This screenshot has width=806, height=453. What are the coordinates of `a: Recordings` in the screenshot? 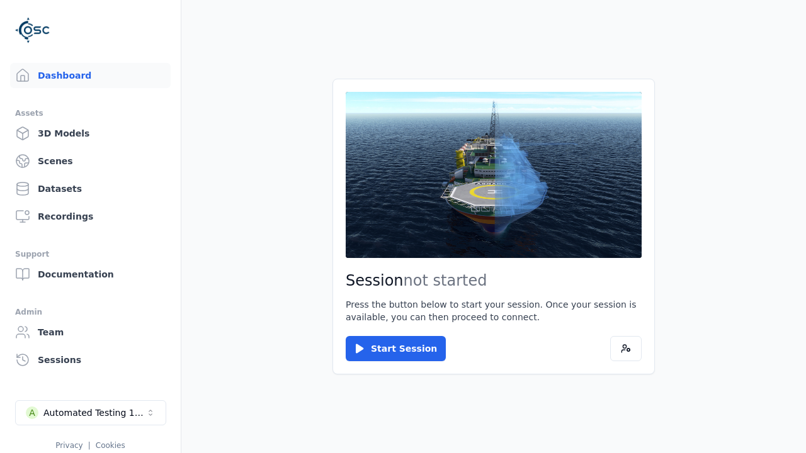 It's located at (90, 217).